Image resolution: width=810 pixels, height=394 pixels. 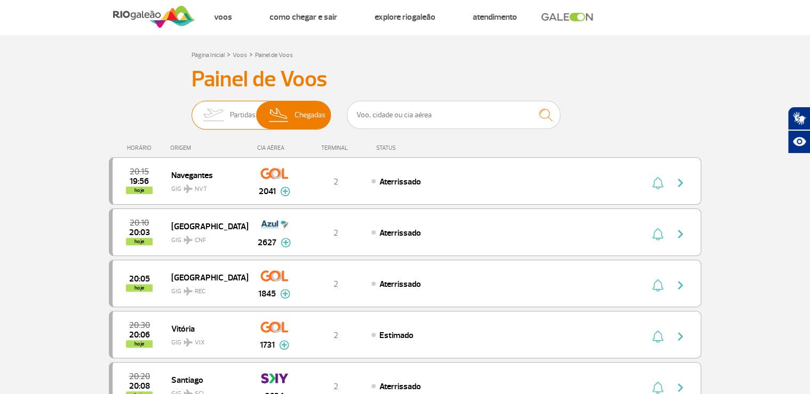 I want to click on span: 2025-09-29 20:20:00, so click(x=139, y=377).